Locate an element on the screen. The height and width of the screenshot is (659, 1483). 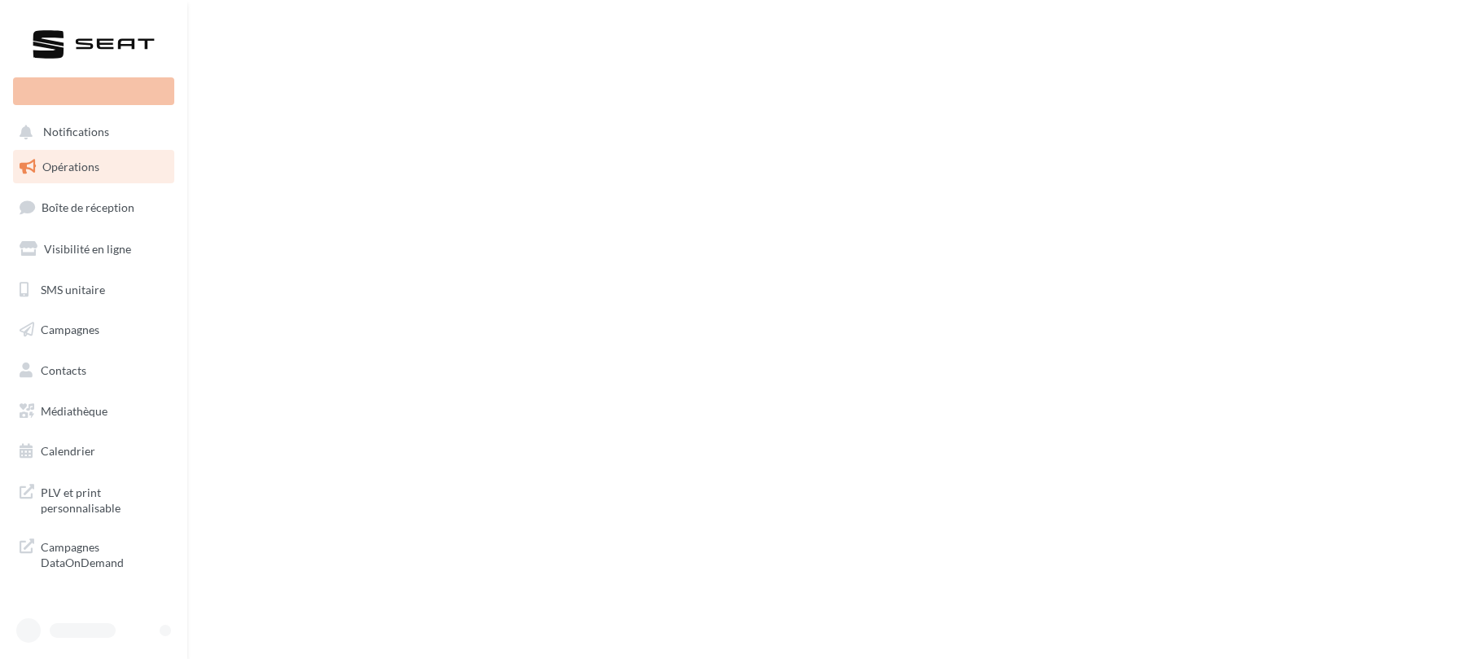
a: SMS unitaire is located at coordinates (94, 290).